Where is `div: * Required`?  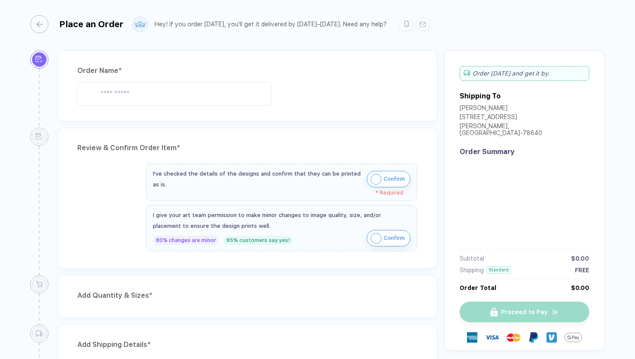
div: * Required is located at coordinates (278, 193).